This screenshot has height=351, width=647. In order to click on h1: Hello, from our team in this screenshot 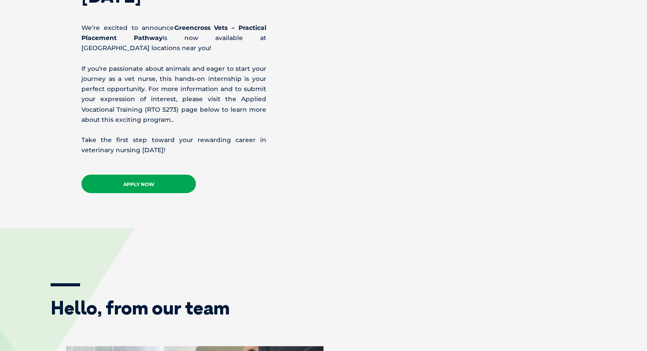, I will do `click(323, 308)`.